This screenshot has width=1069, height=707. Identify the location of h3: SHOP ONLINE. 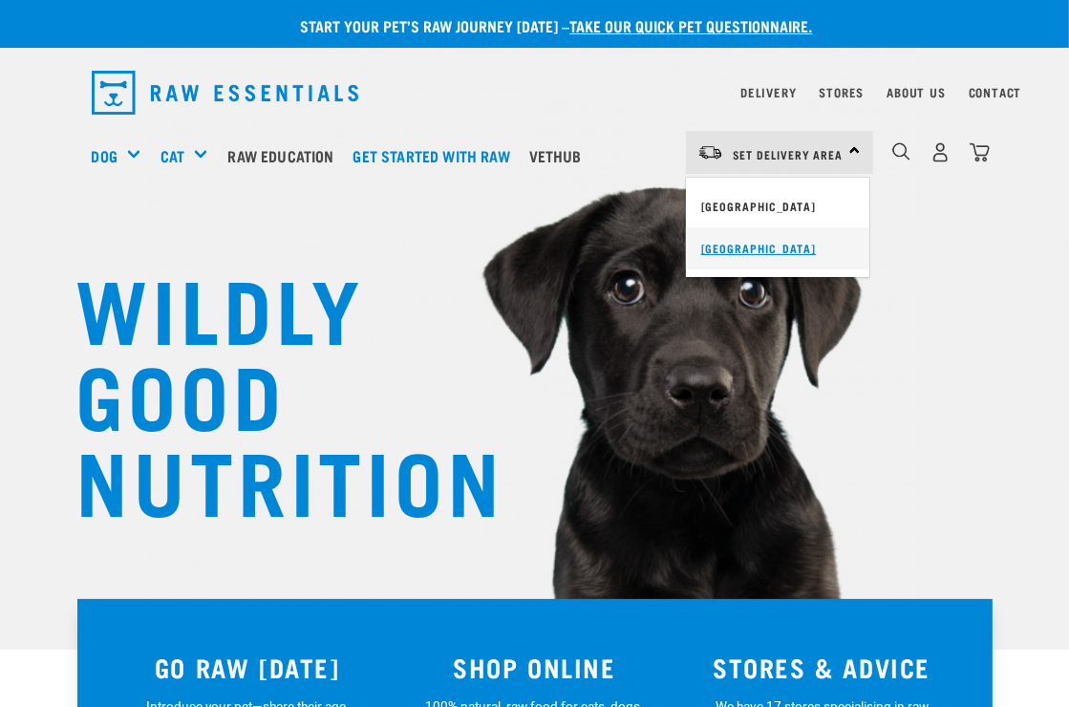
(534, 667).